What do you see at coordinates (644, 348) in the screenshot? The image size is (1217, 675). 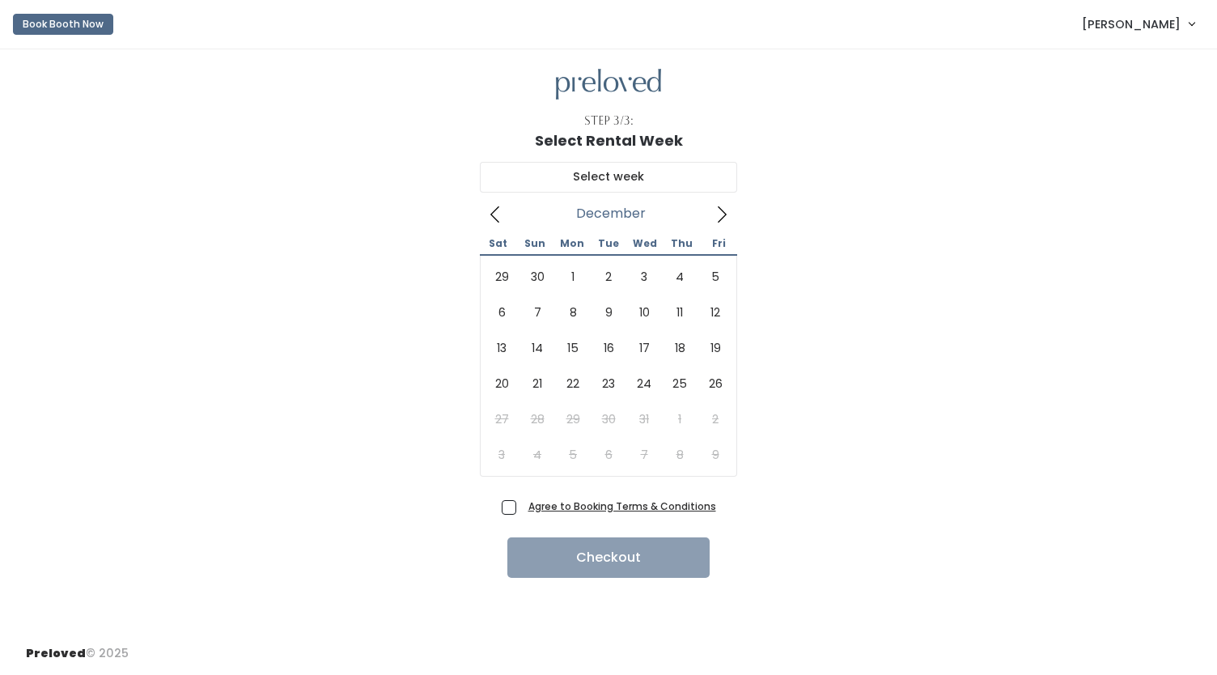 I see `span: December 17, 2025` at bounding box center [644, 348].